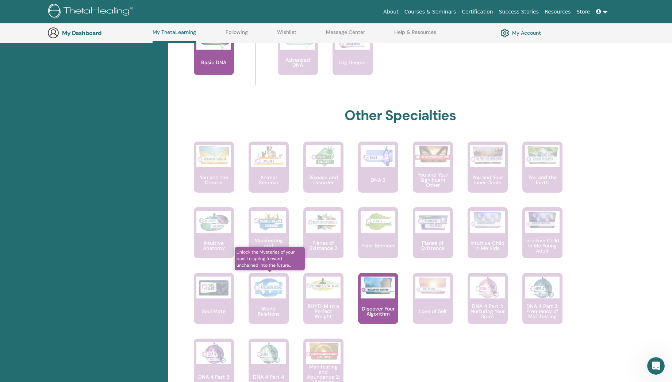 The image size is (672, 382). Describe the element at coordinates (433, 311) in the screenshot. I see `p: Love of Self` at that location.